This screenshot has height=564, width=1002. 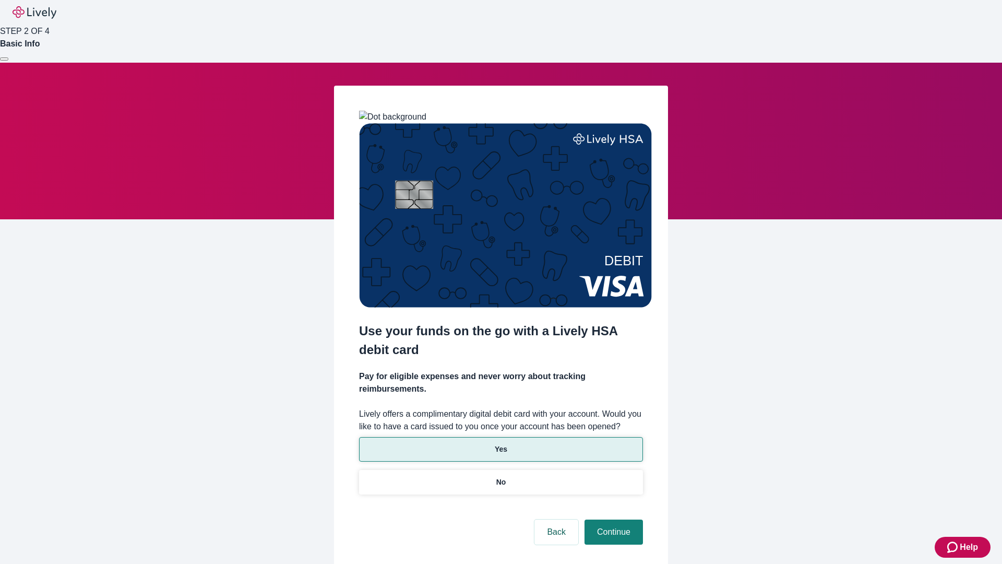 I want to click on button: Continue, so click(x=614, y=532).